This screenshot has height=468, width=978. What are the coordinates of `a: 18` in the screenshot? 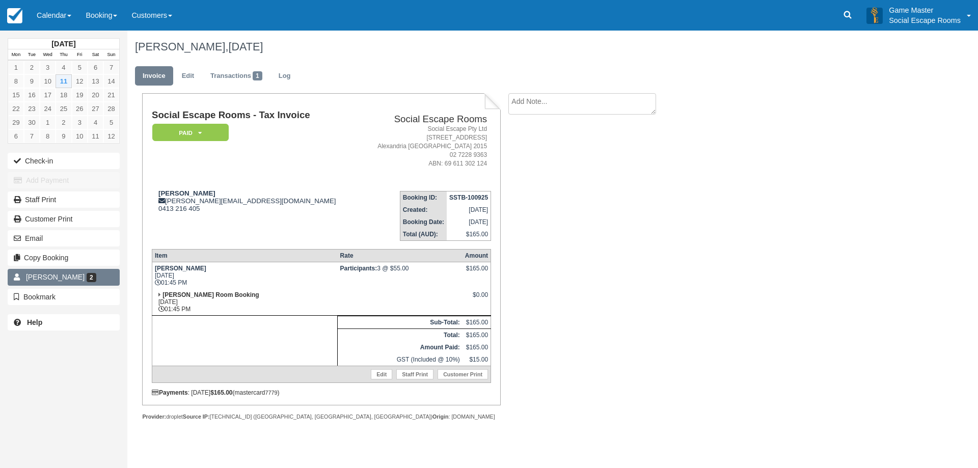 It's located at (63, 95).